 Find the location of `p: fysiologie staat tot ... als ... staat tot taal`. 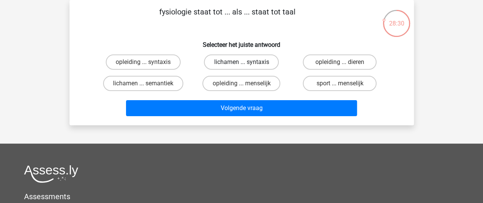

p: fysiologie staat tot ... als ... staat tot taal is located at coordinates (227, 18).